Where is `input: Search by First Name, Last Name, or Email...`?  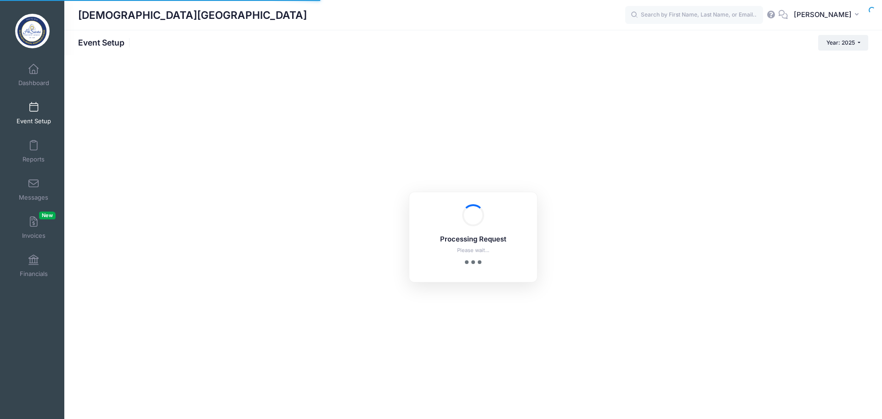
input: Search by First Name, Last Name, or Email... is located at coordinates (694, 15).